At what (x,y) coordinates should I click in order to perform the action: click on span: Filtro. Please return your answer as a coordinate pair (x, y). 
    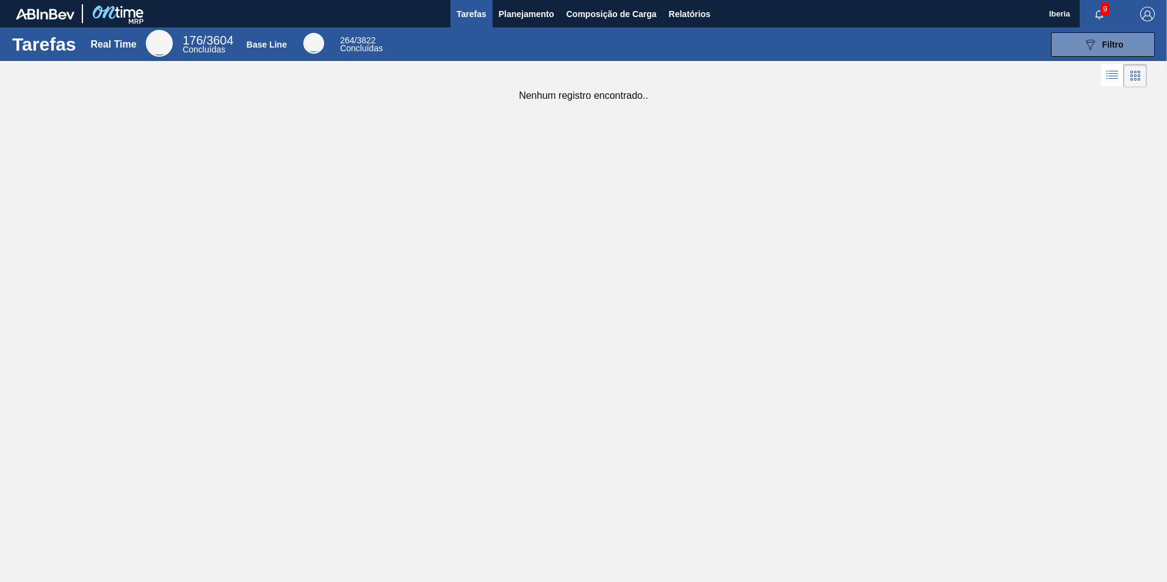
    Looking at the image, I should click on (1112, 45).